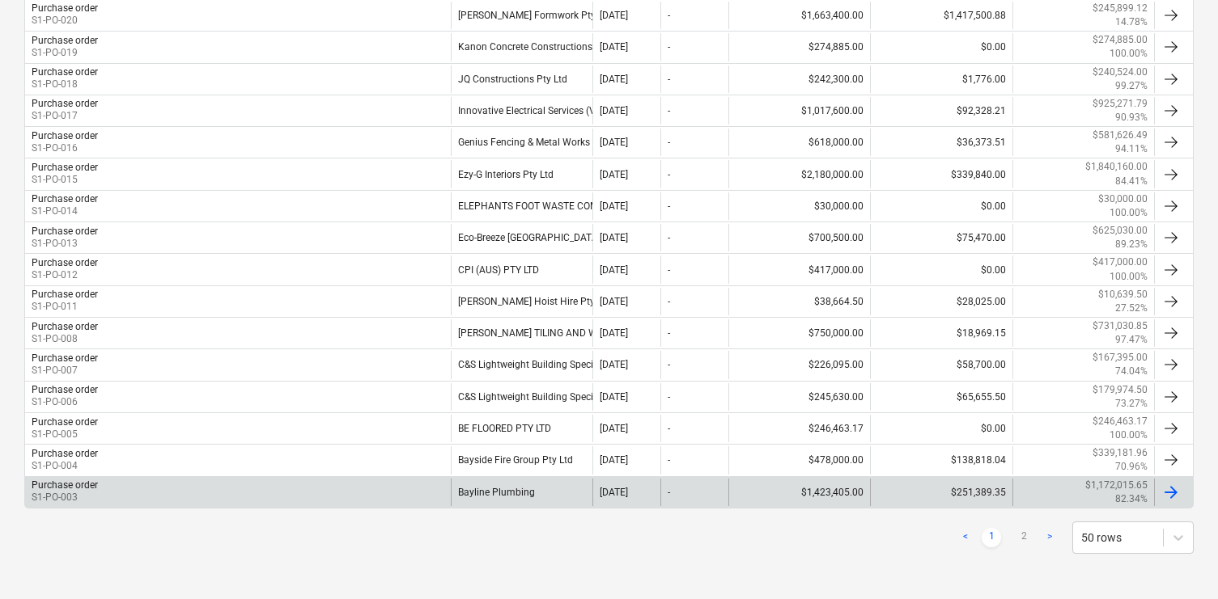 The height and width of the screenshot is (599, 1218). I want to click on p: 89.23%, so click(1131, 244).